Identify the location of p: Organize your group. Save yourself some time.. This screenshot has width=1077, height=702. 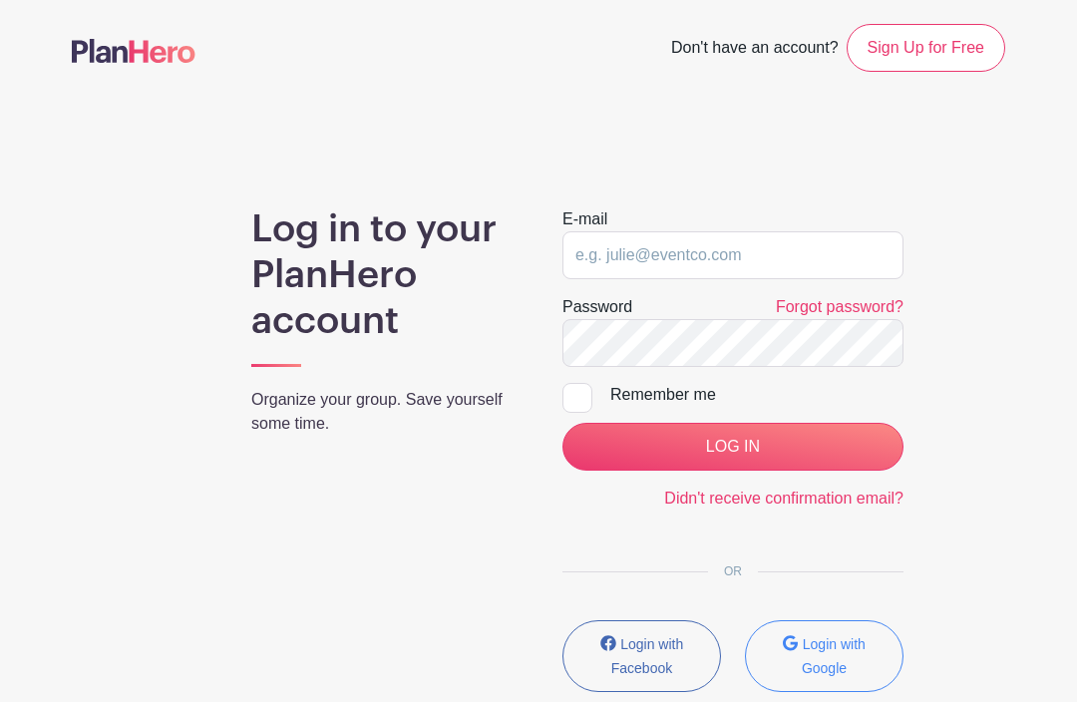
(383, 412).